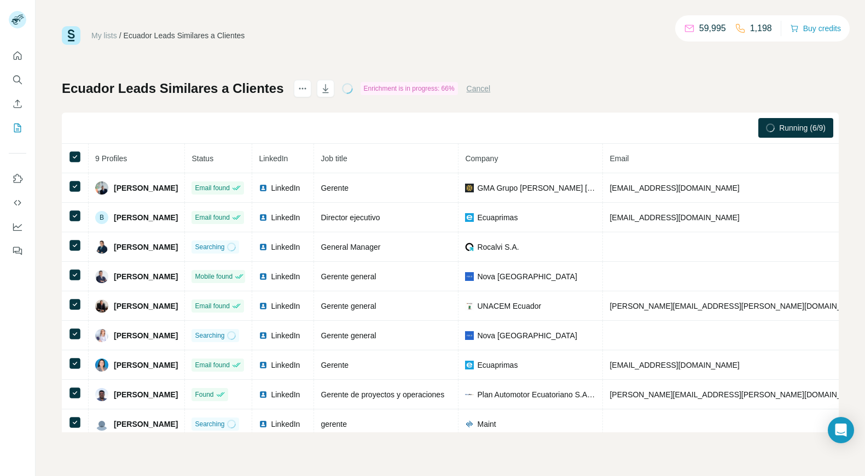 This screenshot has width=865, height=476. I want to click on span: General Manager, so click(350, 247).